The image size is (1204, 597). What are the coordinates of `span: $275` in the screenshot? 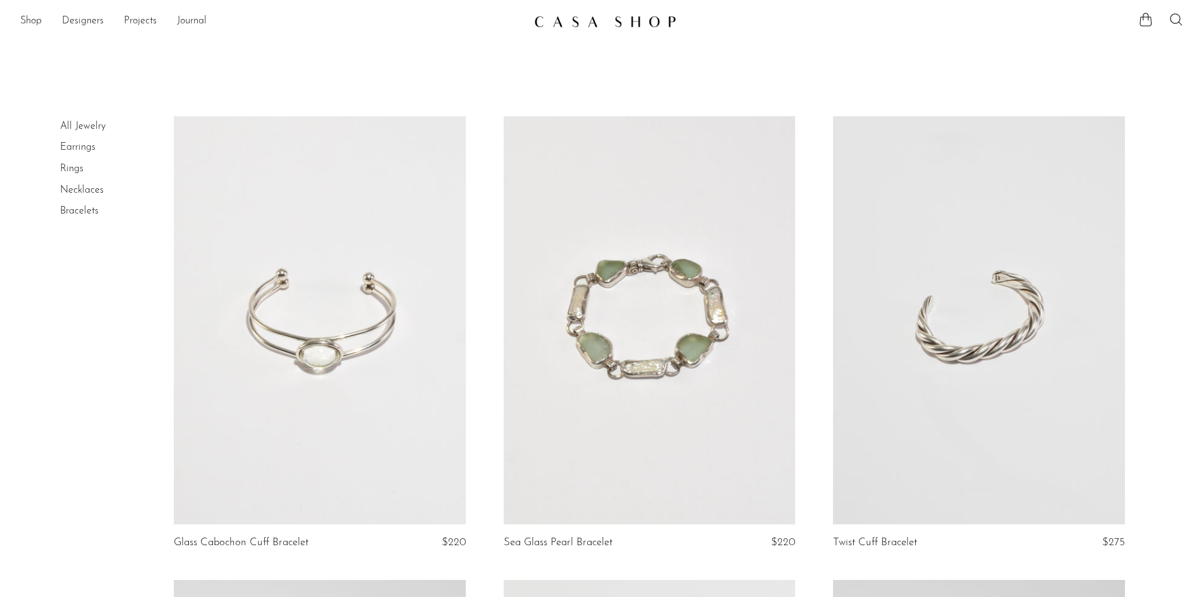 It's located at (1114, 542).